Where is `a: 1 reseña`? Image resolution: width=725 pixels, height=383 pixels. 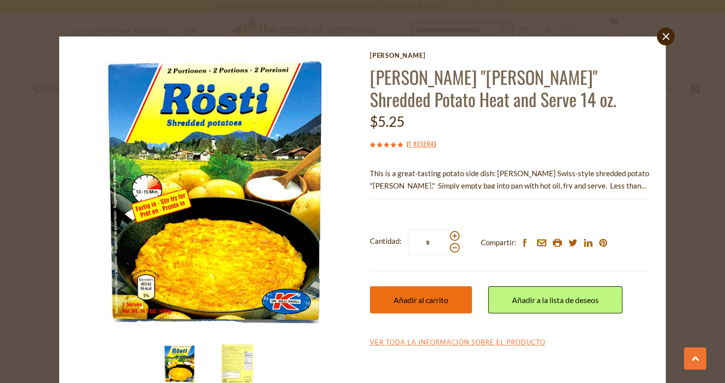
a: 1 reseña is located at coordinates (421, 144).